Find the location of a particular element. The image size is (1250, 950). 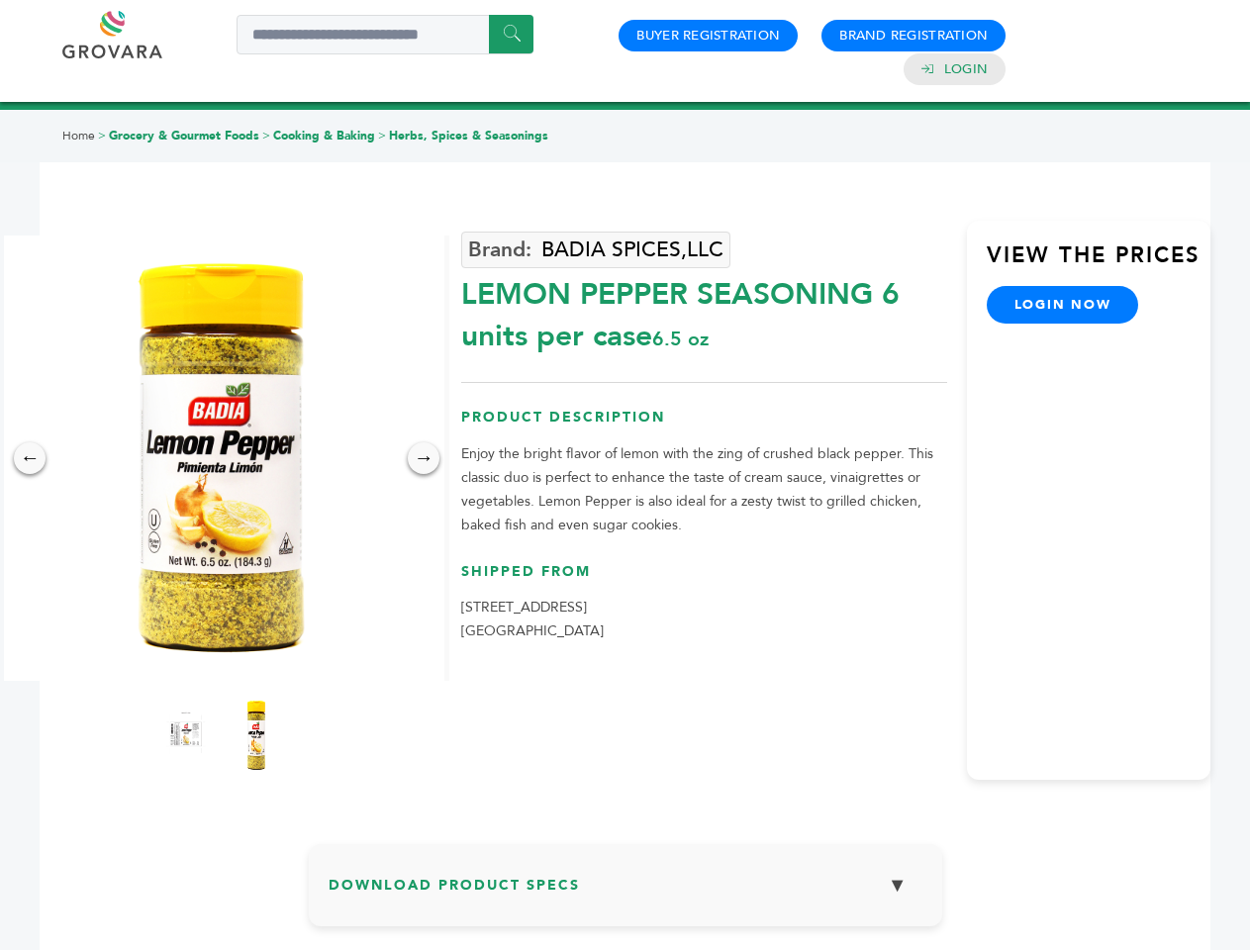

input: Search a product or brand... is located at coordinates (385, 35).